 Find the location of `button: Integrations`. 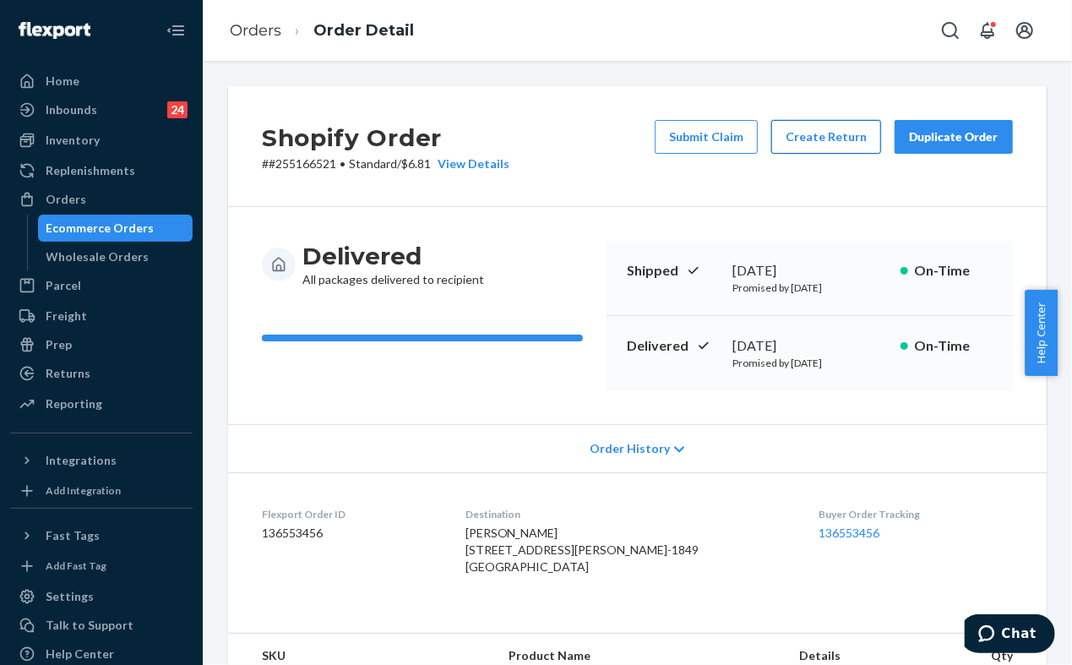

button: Integrations is located at coordinates (101, 460).